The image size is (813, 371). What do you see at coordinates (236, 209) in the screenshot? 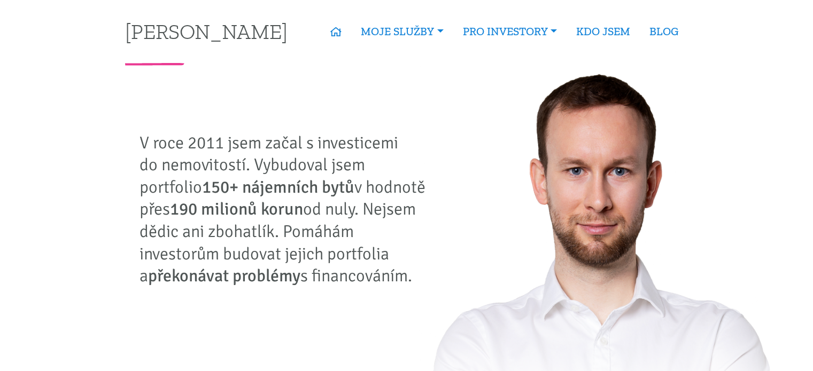
I see `strong: 190 milionů korun` at bounding box center [236, 209].